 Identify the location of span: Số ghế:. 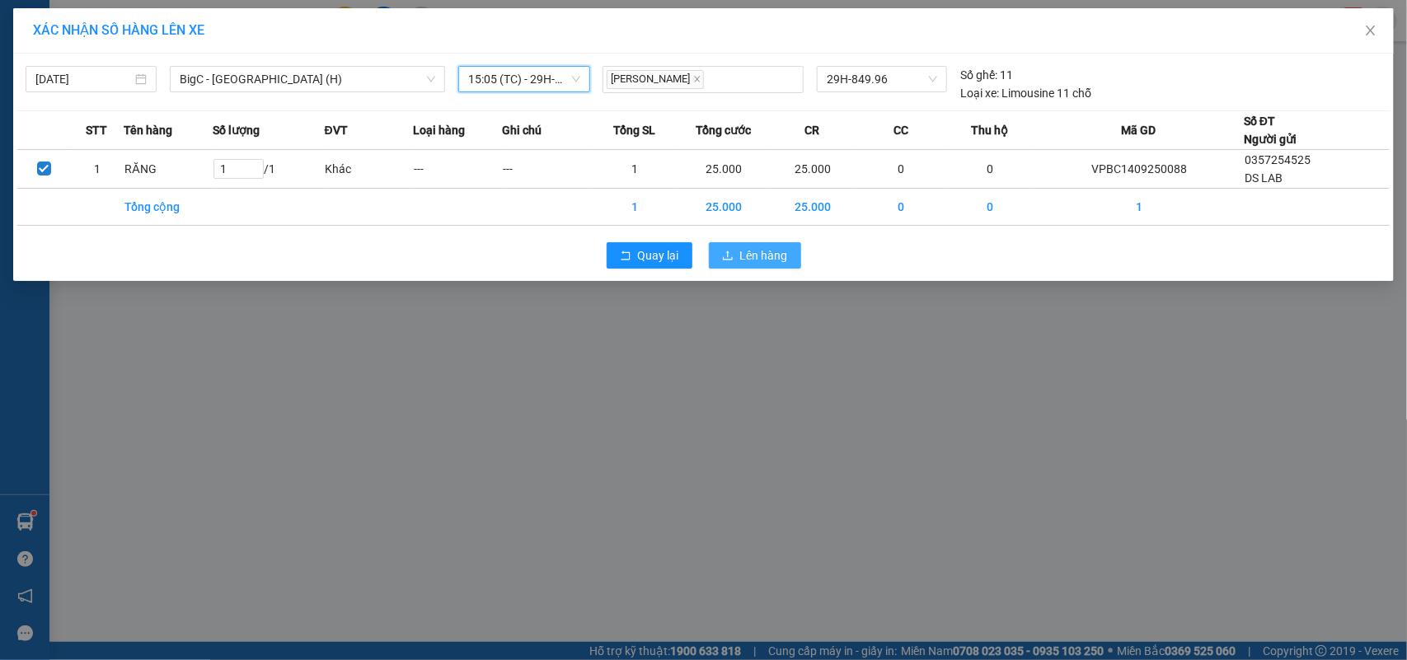
(978, 75).